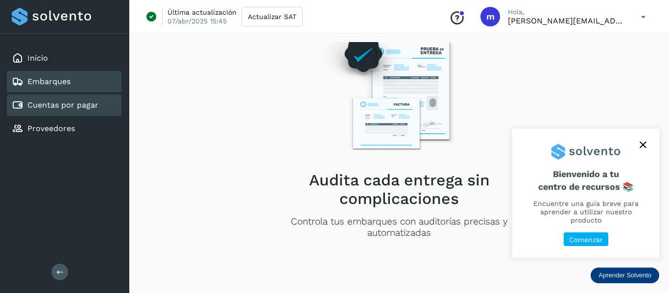 This screenshot has height=293, width=669. Describe the element at coordinates (399, 228) in the screenshot. I see `p: Controla tus embarques con auditorías precisas y automatizadas` at that location.